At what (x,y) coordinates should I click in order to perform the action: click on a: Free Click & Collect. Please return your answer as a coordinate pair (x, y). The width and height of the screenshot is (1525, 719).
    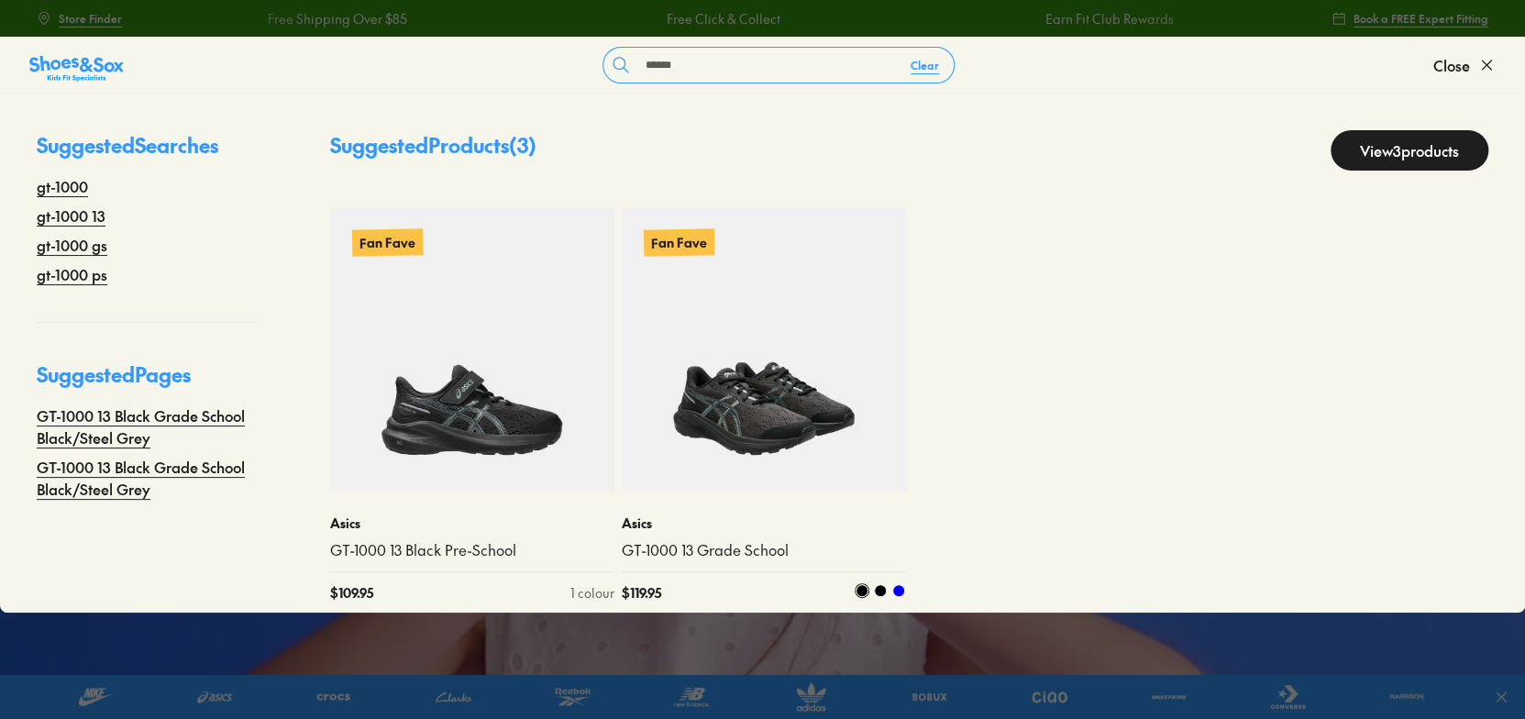
    Looking at the image, I should click on (723, 18).